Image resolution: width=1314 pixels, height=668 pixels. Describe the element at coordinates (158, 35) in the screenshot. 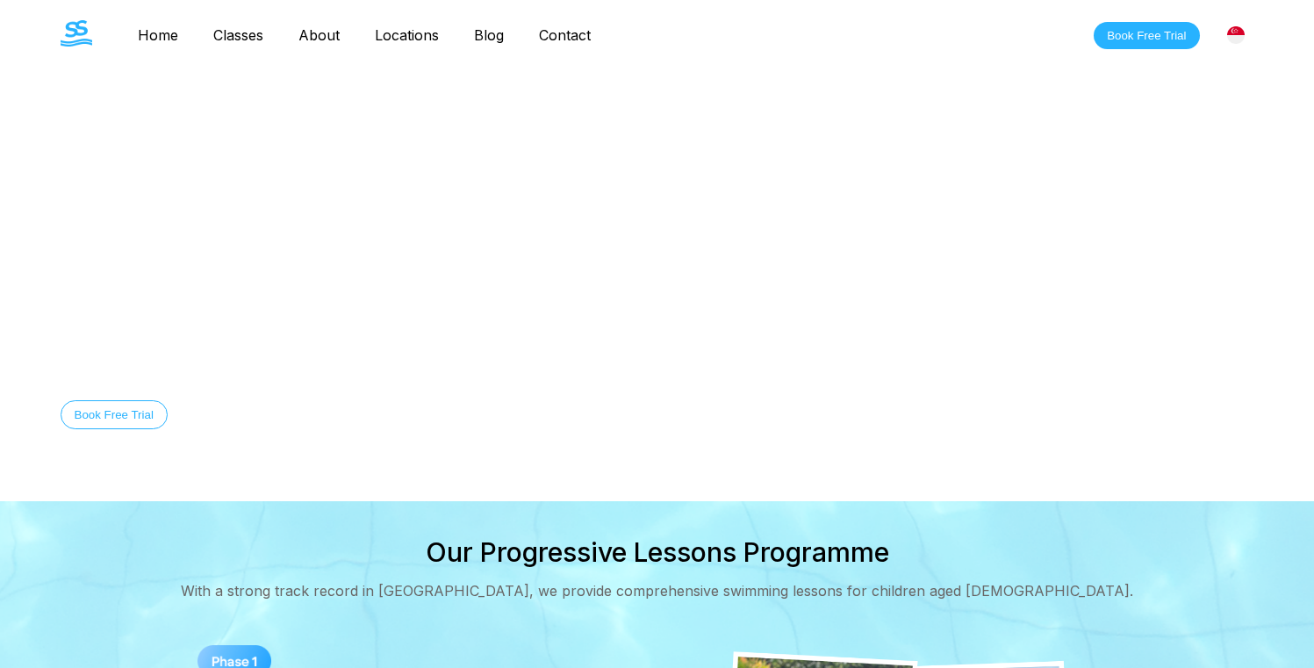

I see `a: Home` at that location.